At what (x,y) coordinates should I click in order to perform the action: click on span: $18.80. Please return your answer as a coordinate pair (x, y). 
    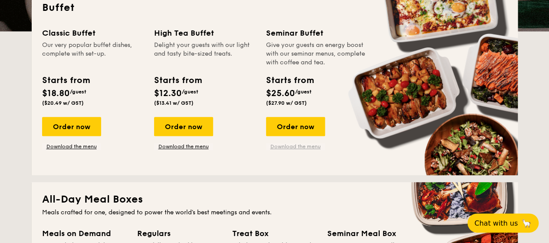
    Looking at the image, I should click on (56, 93).